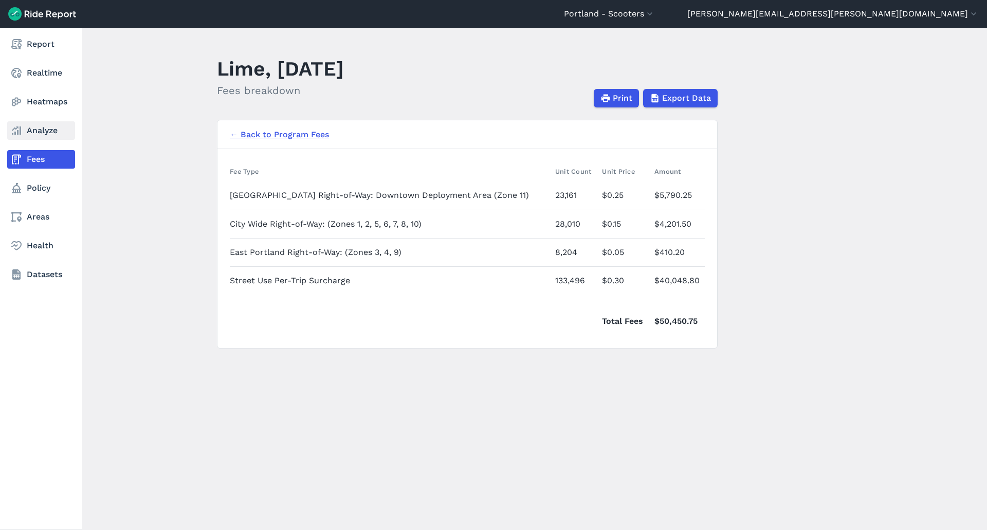 The height and width of the screenshot is (530, 987). I want to click on td: $5,790.25, so click(678, 195).